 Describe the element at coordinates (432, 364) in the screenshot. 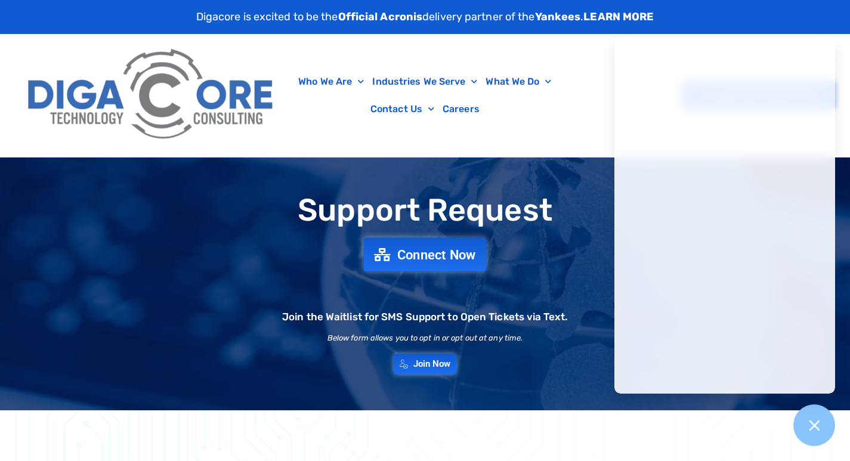

I see `span: Join Now` at that location.